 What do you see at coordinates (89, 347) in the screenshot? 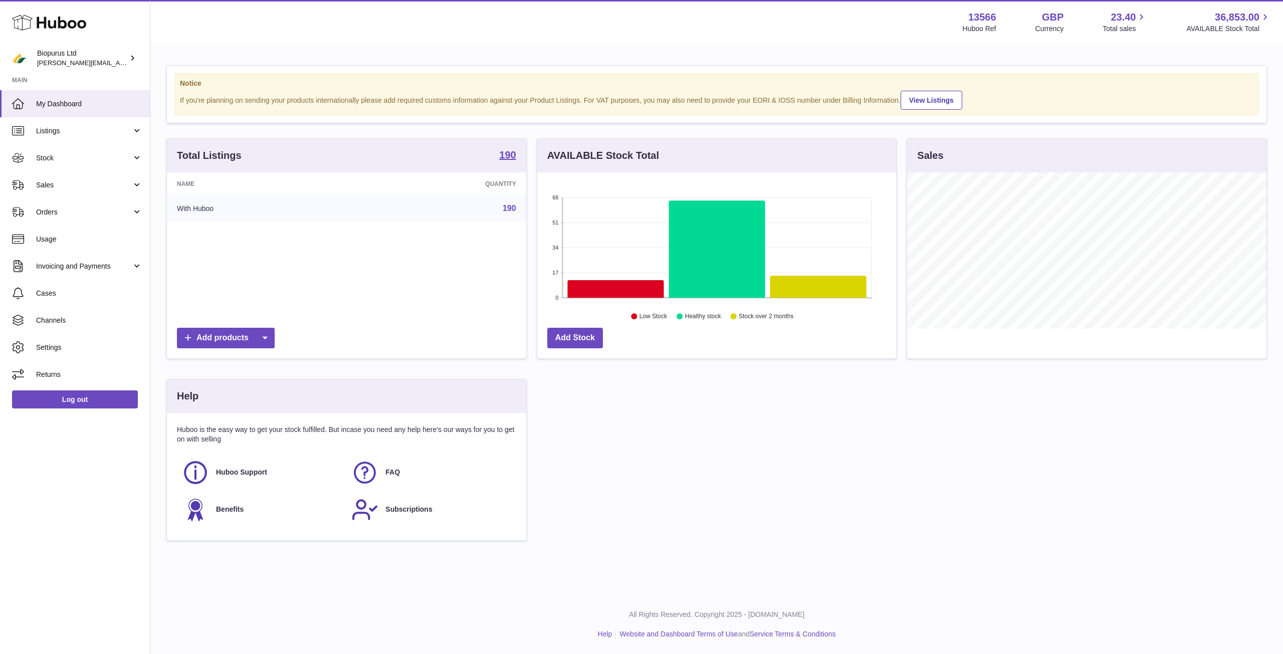
I see `span: Settings` at bounding box center [89, 347].